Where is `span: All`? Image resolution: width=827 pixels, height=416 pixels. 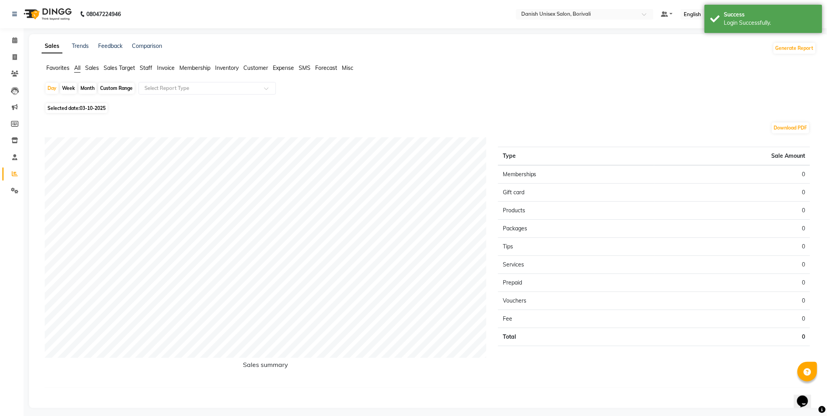 span: All is located at coordinates (77, 68).